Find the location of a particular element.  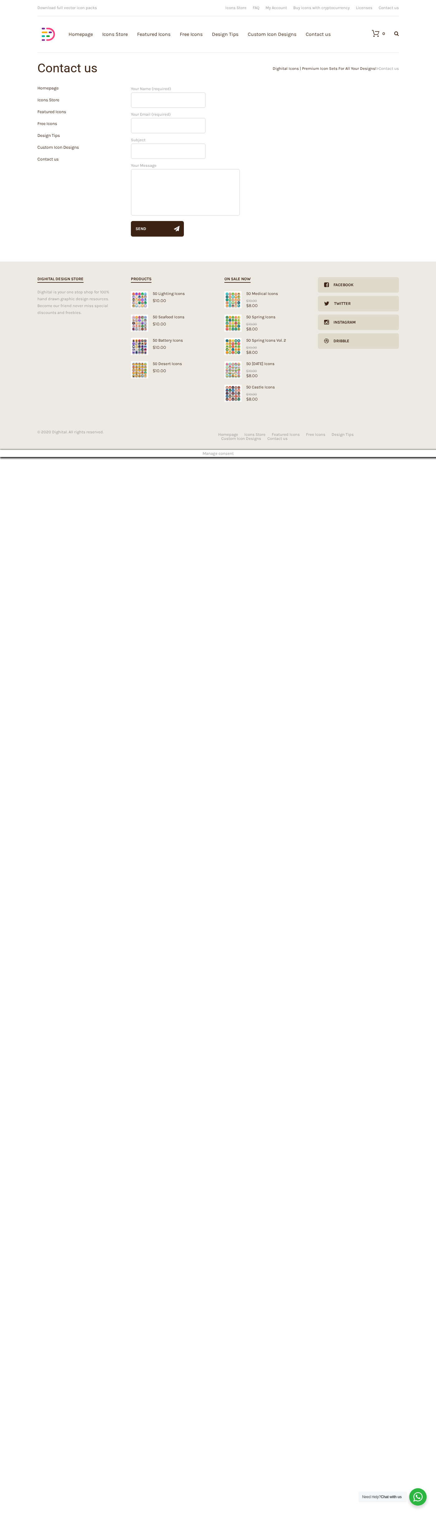

label: Your Email (required) is located at coordinates (168, 120).